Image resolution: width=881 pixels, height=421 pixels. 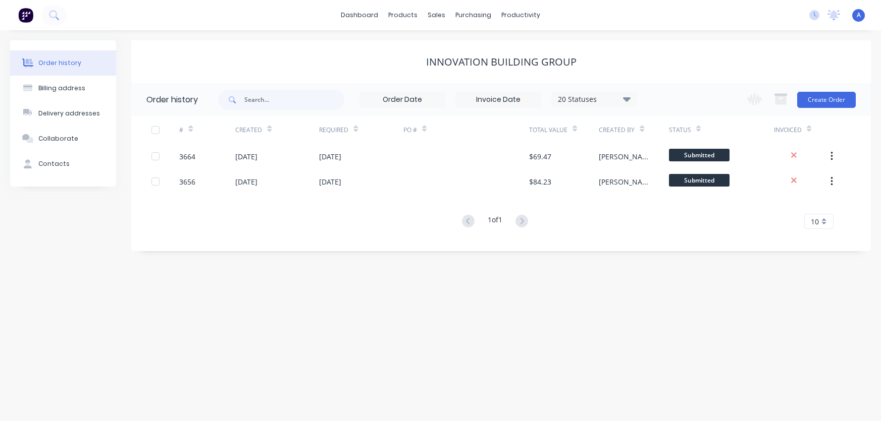 I want to click on div: Contacts, so click(x=54, y=164).